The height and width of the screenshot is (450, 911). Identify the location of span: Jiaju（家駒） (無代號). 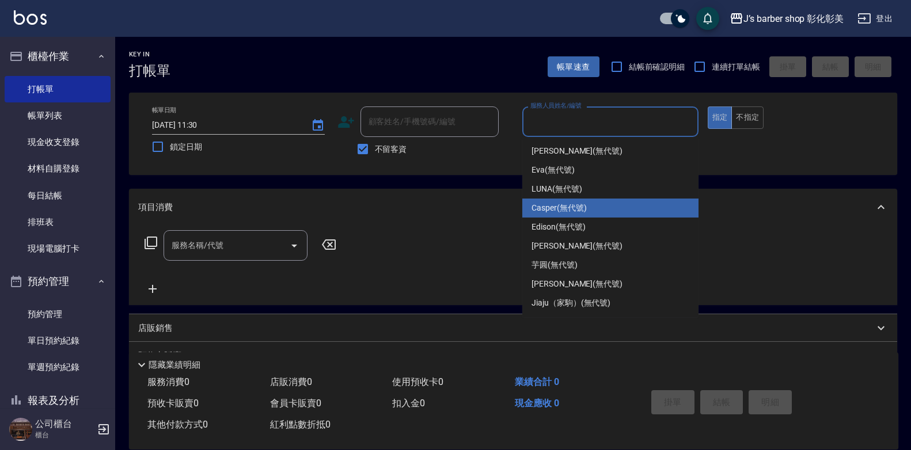
(571, 303).